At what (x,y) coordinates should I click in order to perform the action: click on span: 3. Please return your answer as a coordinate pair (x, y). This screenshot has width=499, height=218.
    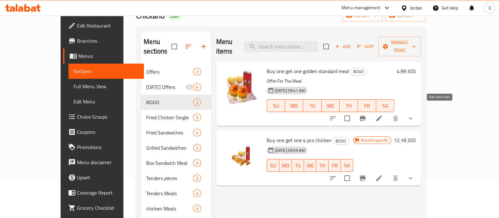
    Looking at the image, I should click on (197, 163).